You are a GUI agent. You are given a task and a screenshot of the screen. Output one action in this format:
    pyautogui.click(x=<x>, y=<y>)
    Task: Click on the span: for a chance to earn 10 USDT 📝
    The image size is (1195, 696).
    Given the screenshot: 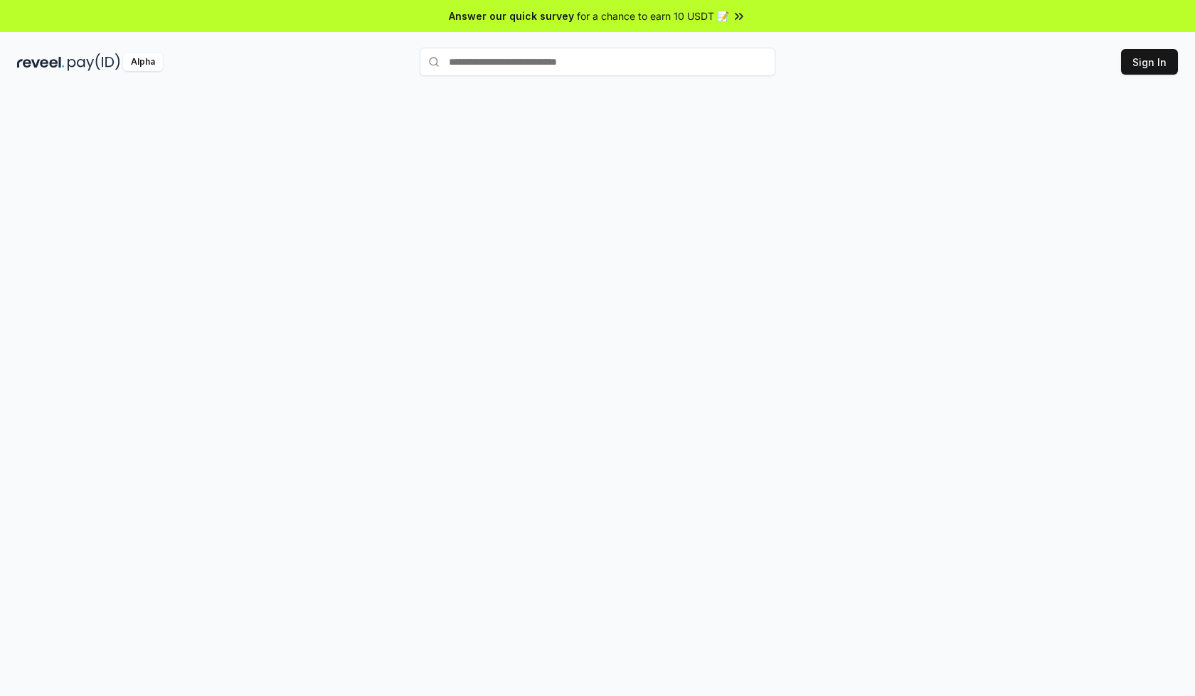 What is the action you would take?
    pyautogui.click(x=653, y=16)
    